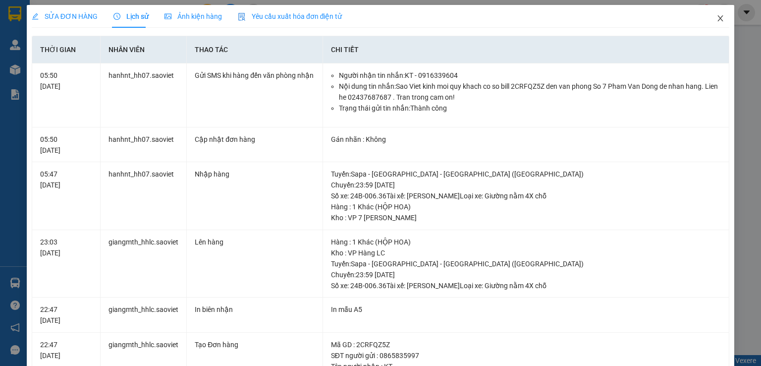 The height and width of the screenshot is (366, 761). I want to click on span: Yêu cầu xuất hóa đơn điện tử, so click(290, 16).